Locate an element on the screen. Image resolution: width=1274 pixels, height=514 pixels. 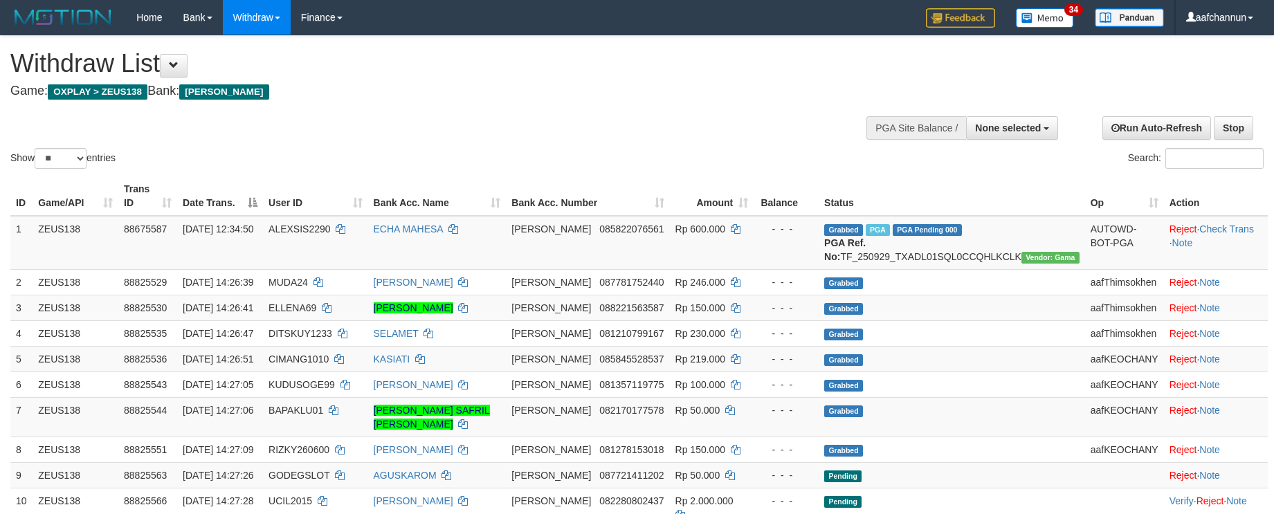
td: AUTOWD-BOT-PGA is located at coordinates (1125, 243).